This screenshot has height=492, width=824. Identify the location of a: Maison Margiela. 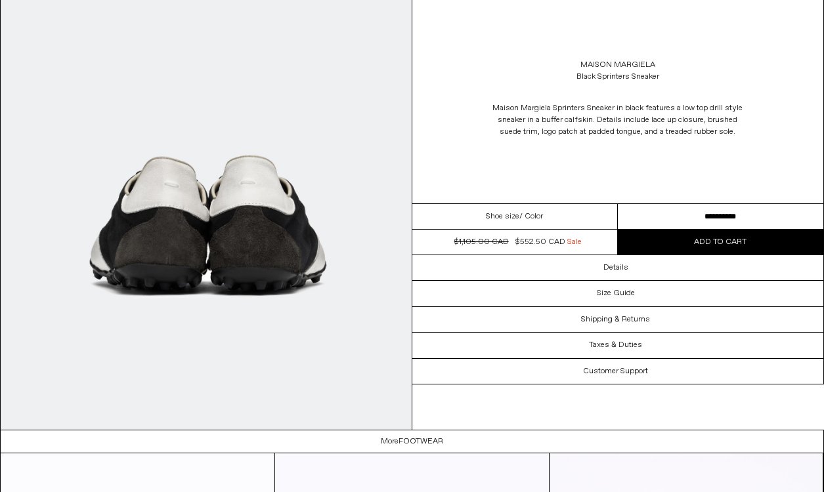
(618, 65).